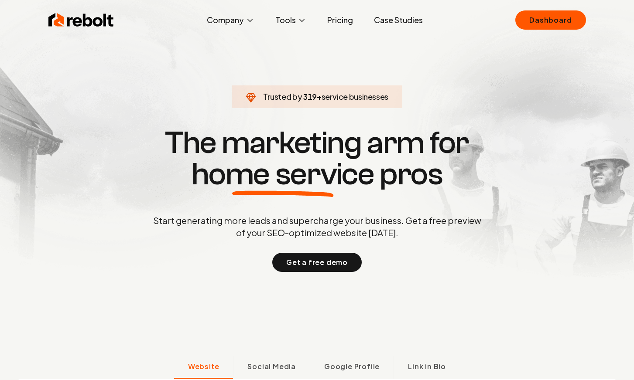 The image size is (634, 380). Describe the element at coordinates (317, 227) in the screenshot. I see `p: Start generating more leads and supercharge your business. Get a free preview of your SEO-optimiz...` at that location.